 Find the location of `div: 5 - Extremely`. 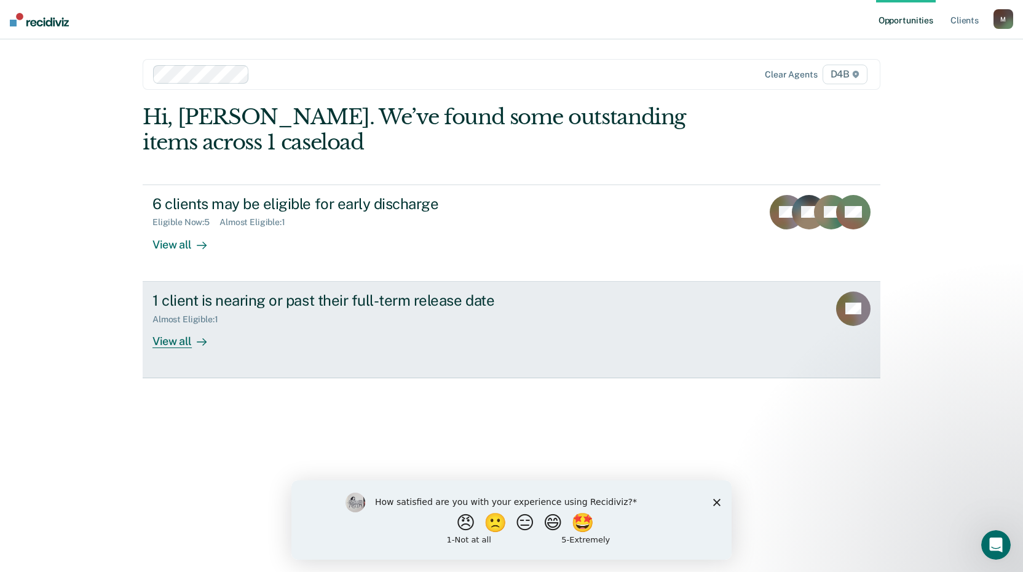

div: 5 - Extremely is located at coordinates (328, 59).